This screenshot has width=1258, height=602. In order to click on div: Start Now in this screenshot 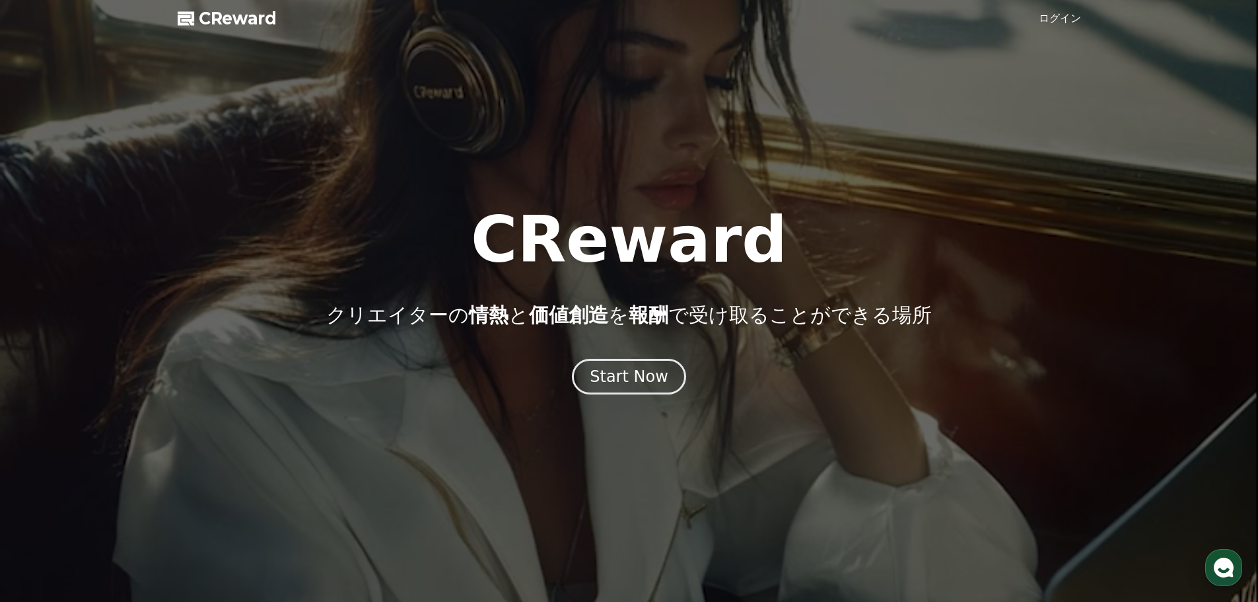, I will do `click(629, 376)`.